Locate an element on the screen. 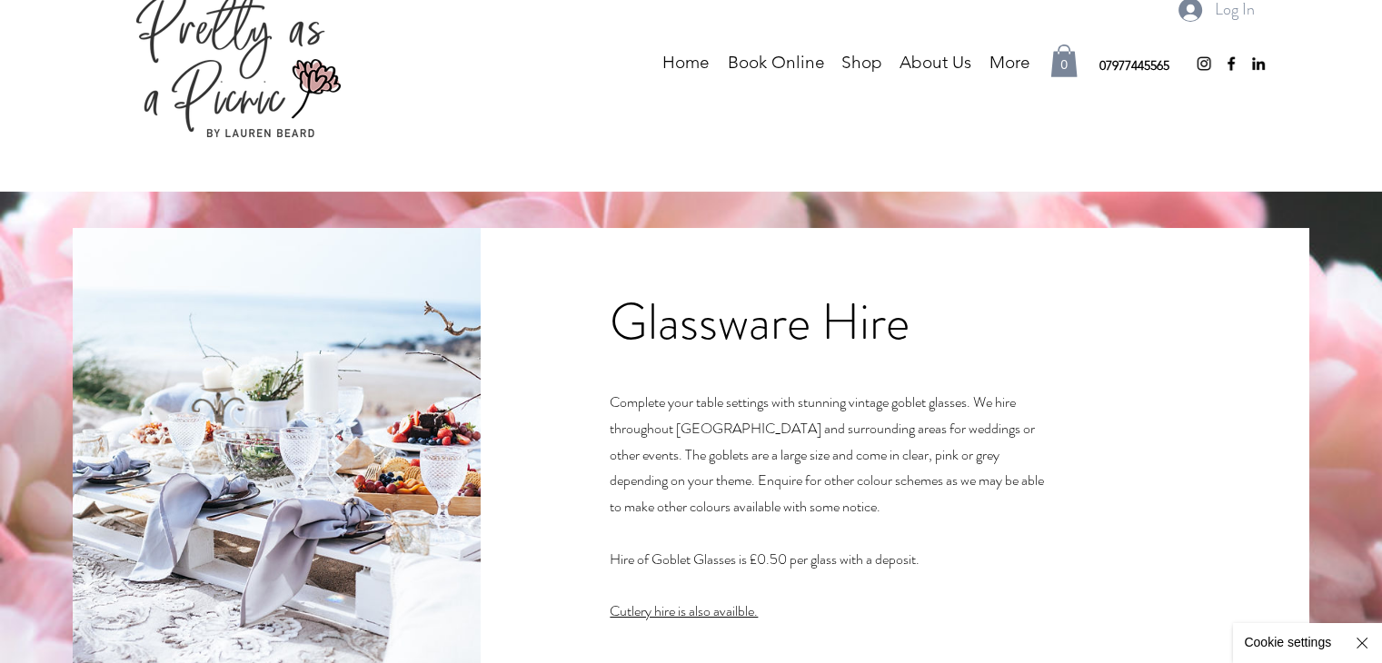  button: Hide Cookie Settings is located at coordinates (1362, 643).